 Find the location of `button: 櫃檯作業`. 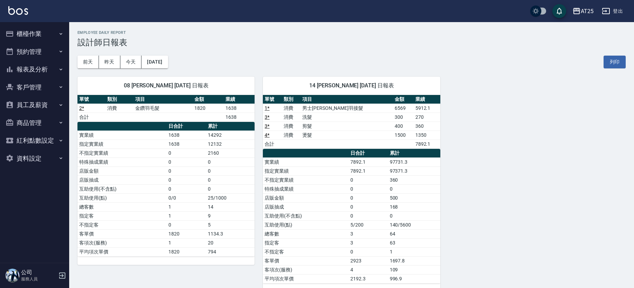

button: 櫃檯作業 is located at coordinates (35, 34).